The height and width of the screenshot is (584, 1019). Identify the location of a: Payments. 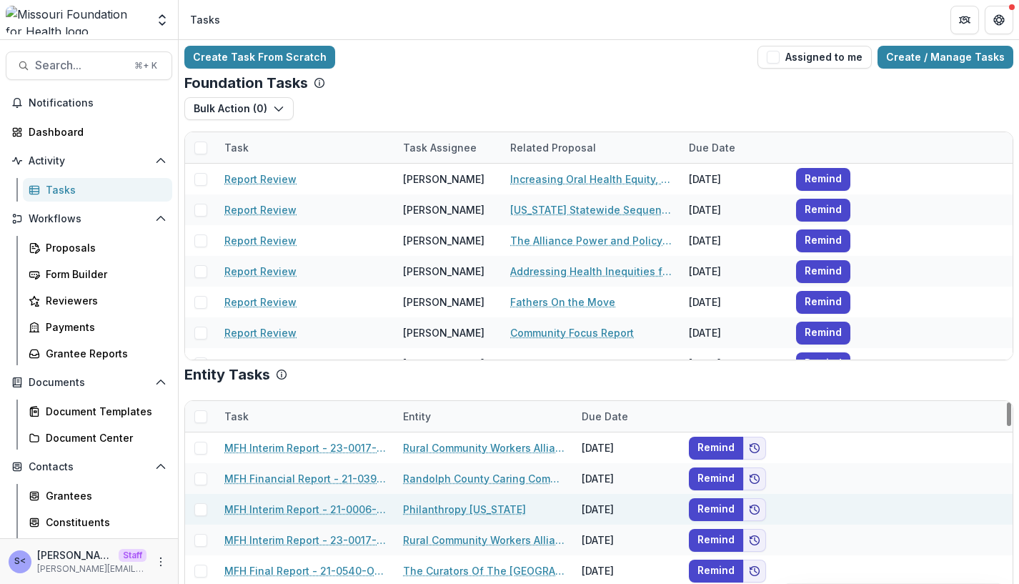
(97, 327).